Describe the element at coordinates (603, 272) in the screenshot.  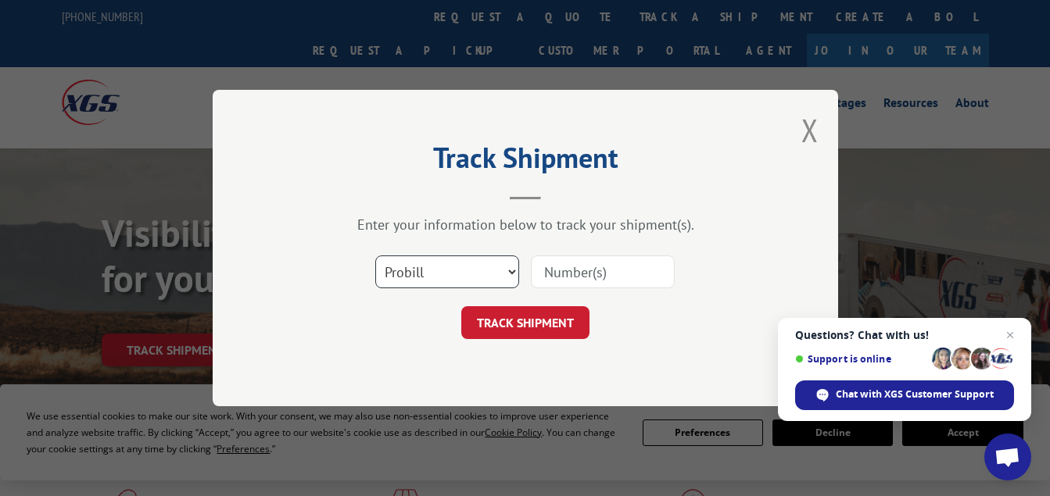
I see `input: Number(s)` at that location.